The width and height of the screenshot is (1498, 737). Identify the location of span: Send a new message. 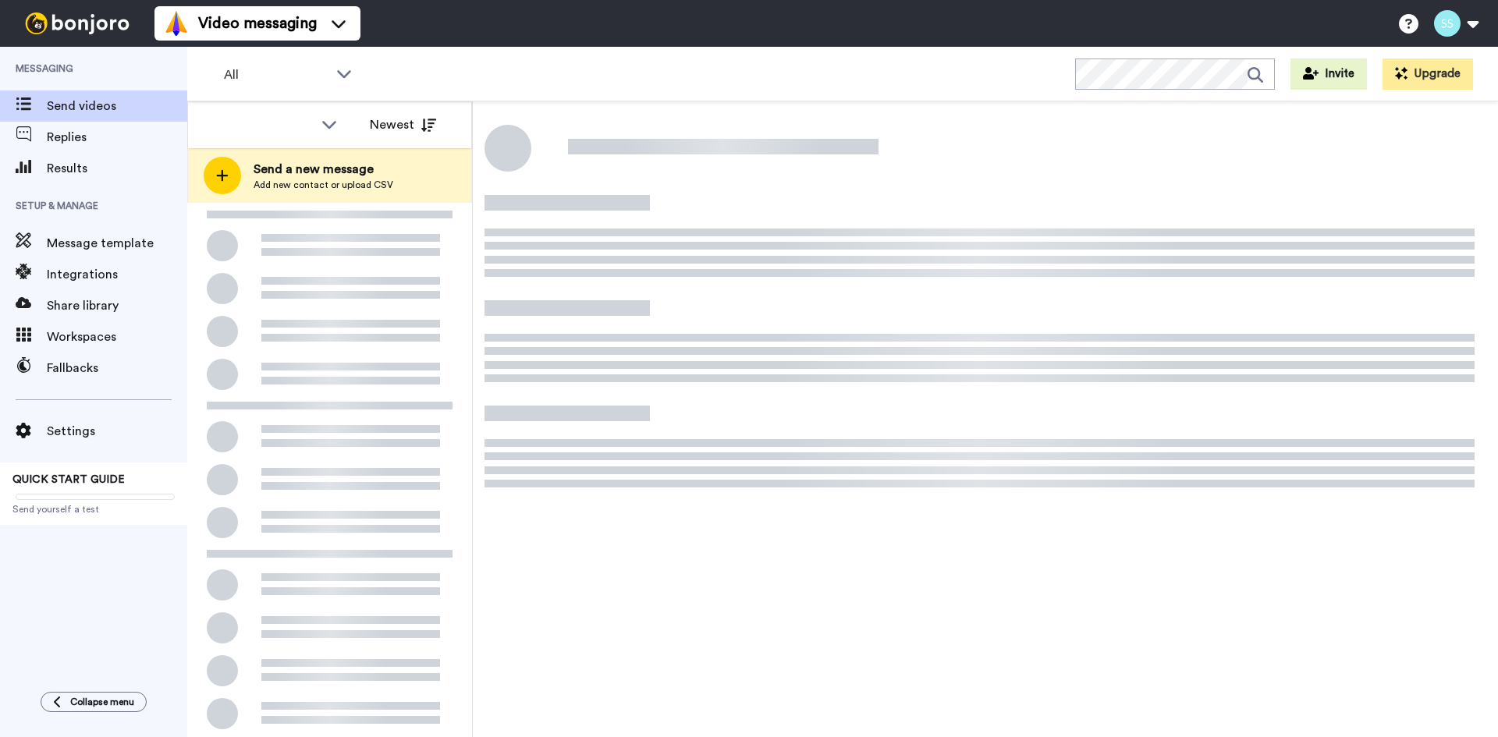
(323, 169).